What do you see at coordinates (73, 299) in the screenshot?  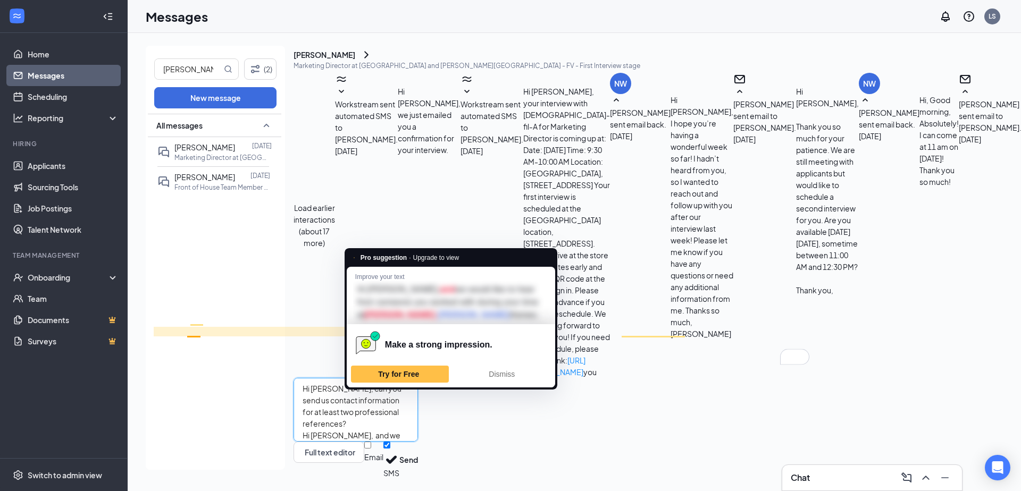 I see `a: Team` at bounding box center [73, 299].